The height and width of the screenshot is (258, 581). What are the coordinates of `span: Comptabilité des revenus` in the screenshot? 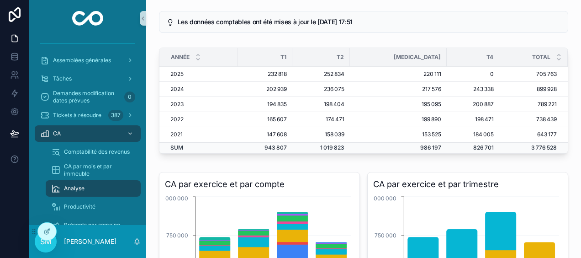 It's located at (97, 152).